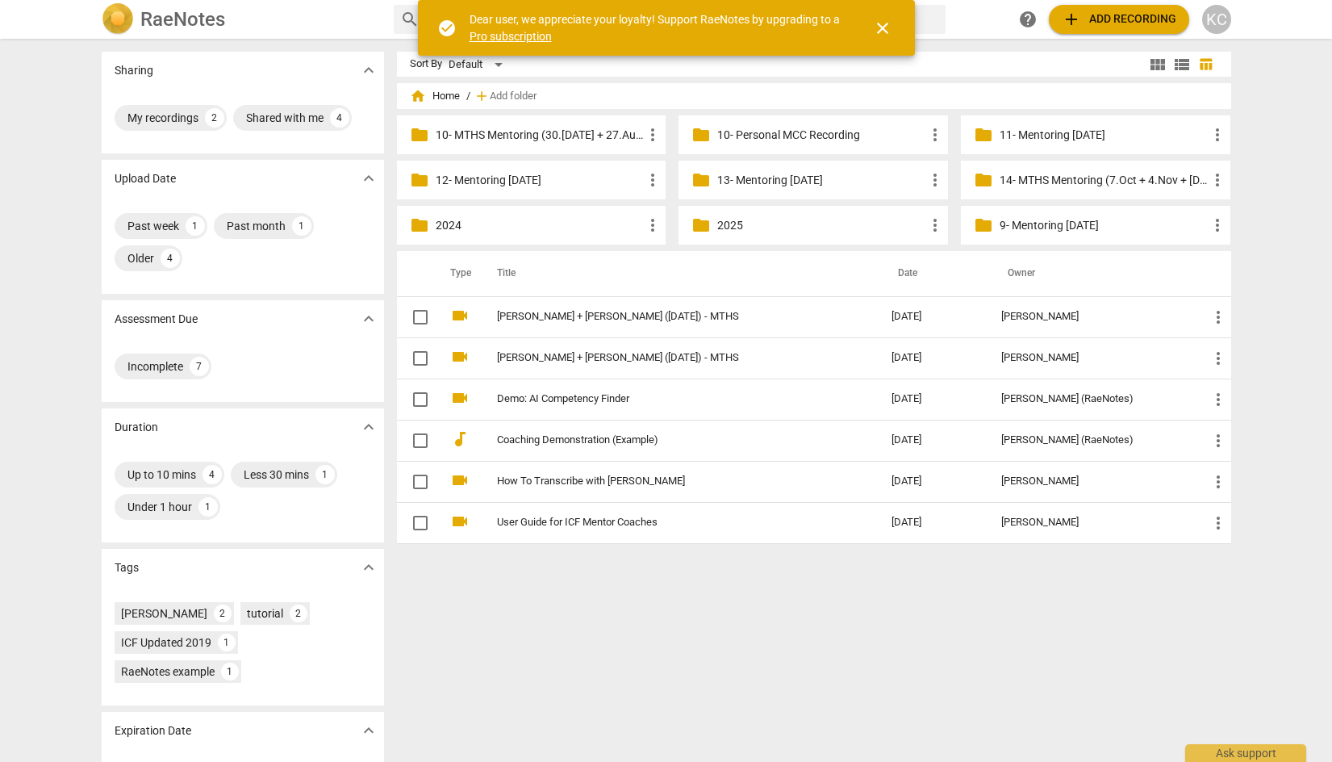 This screenshot has height=762, width=1332. I want to click on span: Add recording, so click(1119, 19).